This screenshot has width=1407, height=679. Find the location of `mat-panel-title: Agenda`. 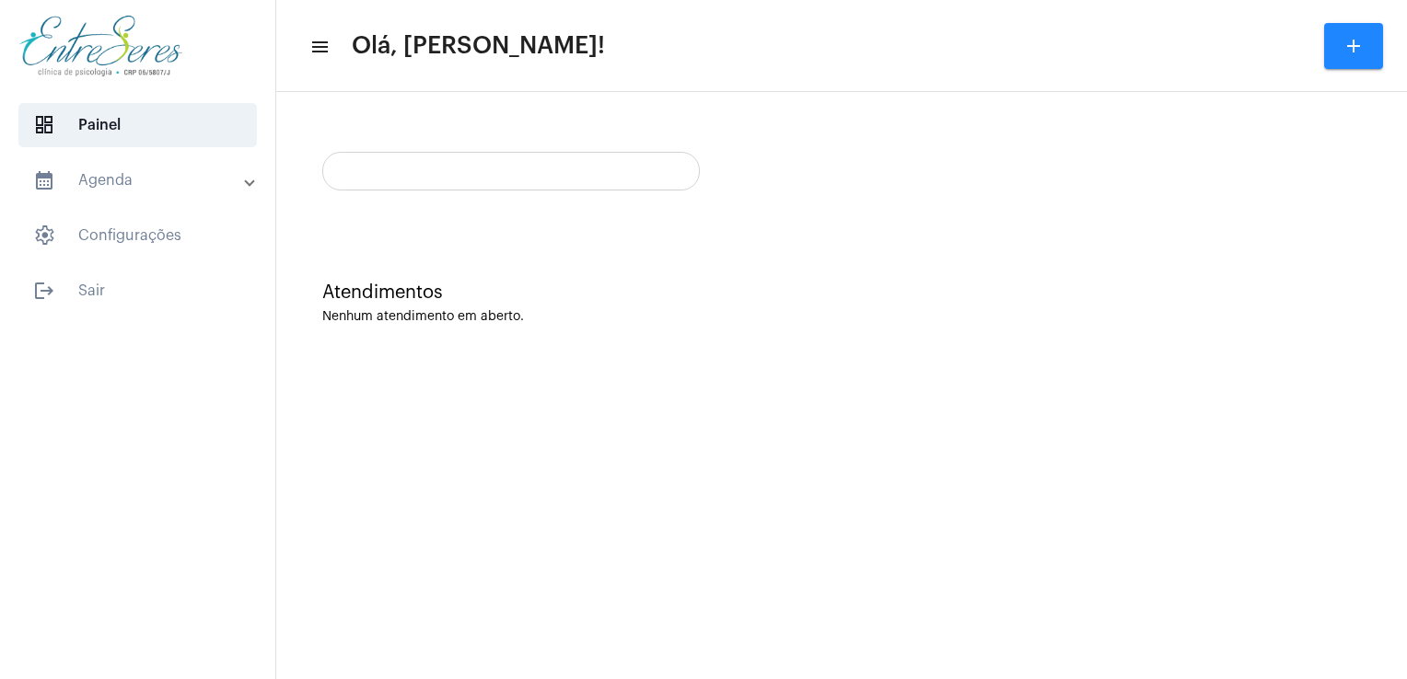

mat-panel-title: Agenda is located at coordinates (139, 180).